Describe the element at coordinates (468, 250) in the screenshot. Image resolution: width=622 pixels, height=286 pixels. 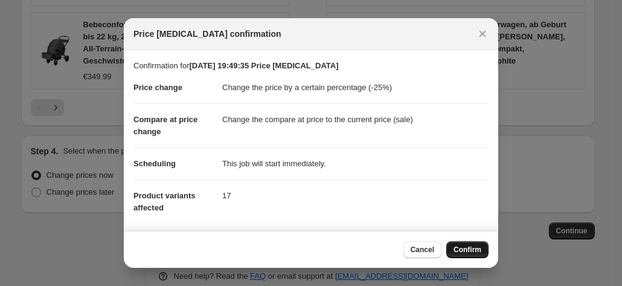
I see `button: Confirm` at that location.